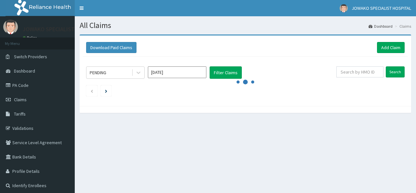  Describe the element at coordinates (31, 38) in the screenshot. I see `a: Online` at that location.